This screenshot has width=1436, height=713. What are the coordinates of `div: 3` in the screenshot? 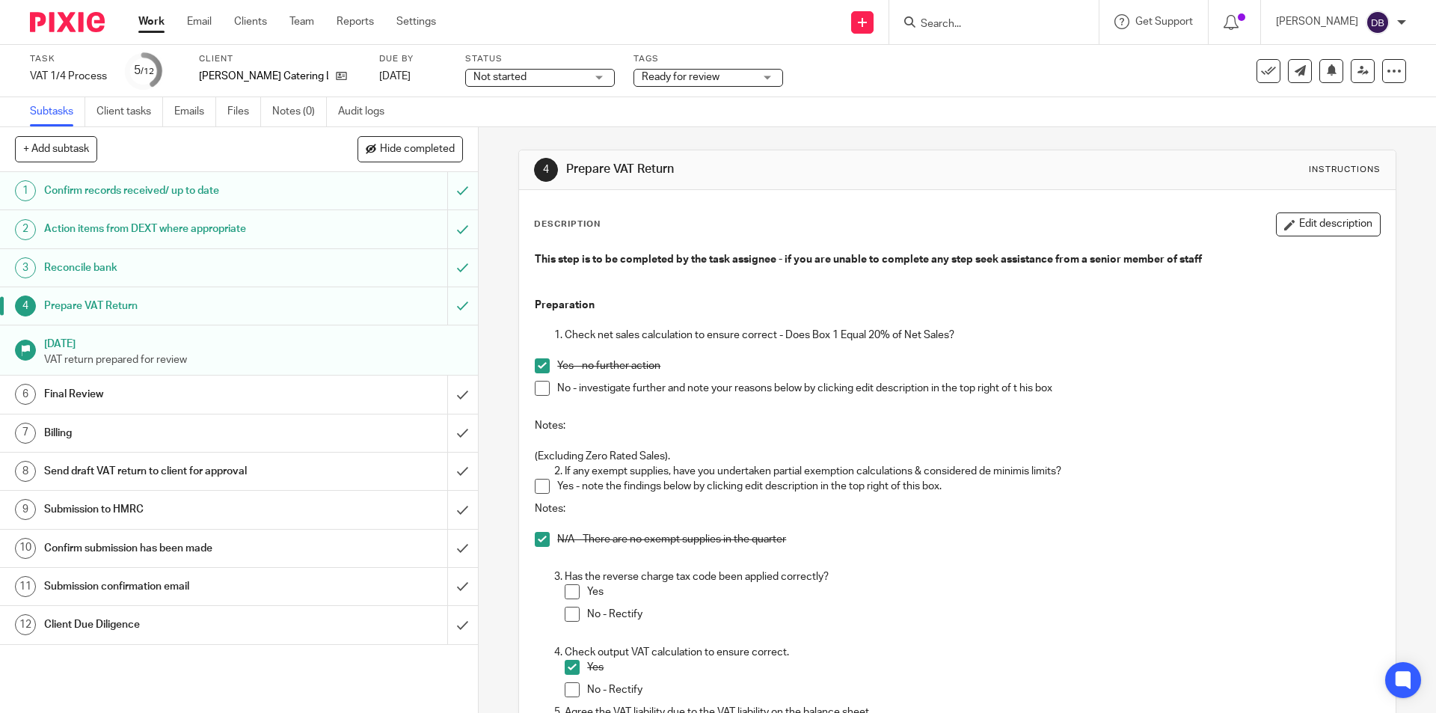 It's located at (25, 268).